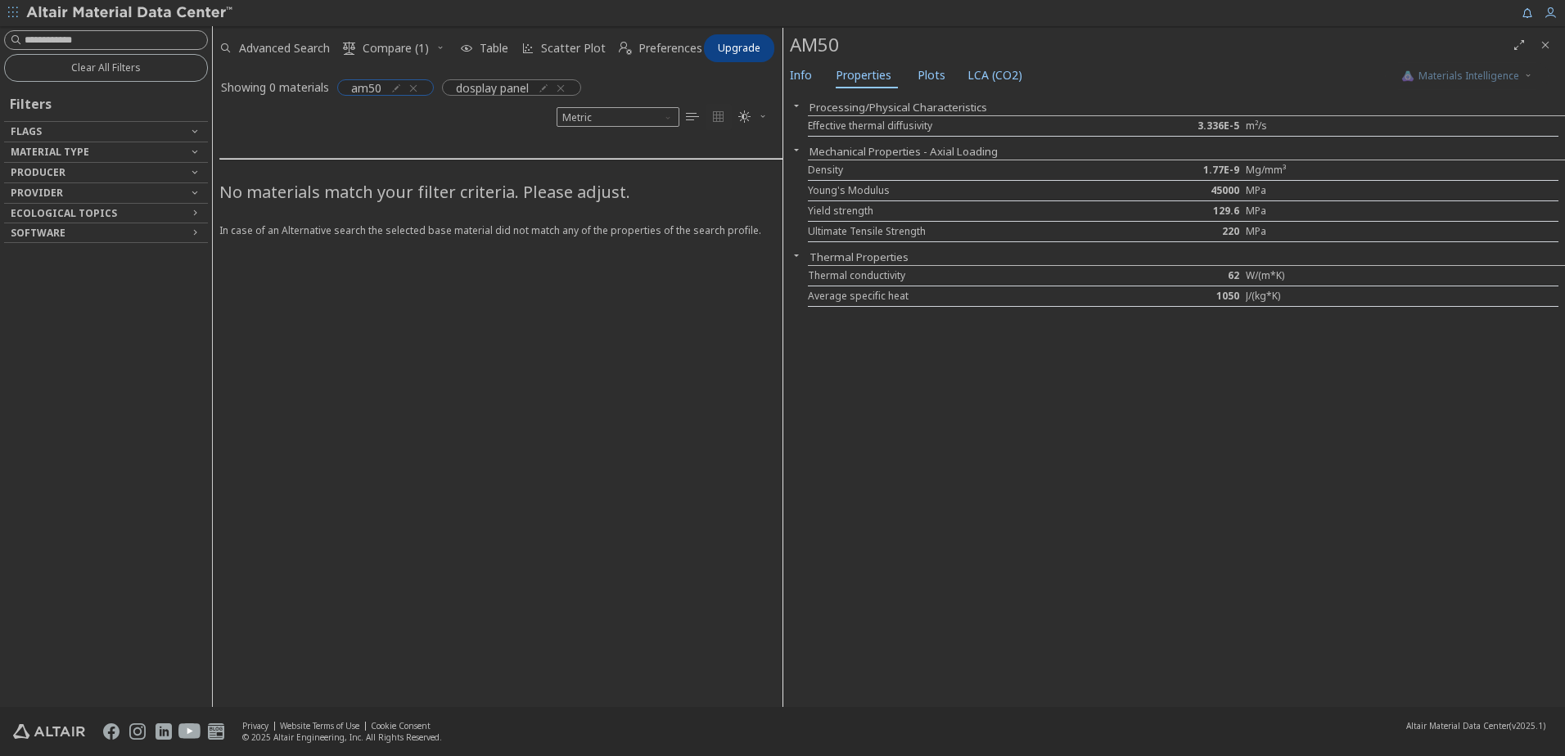 The width and height of the screenshot is (1565, 756). Describe the element at coordinates (859, 257) in the screenshot. I see `button: Thermal Properties` at that location.